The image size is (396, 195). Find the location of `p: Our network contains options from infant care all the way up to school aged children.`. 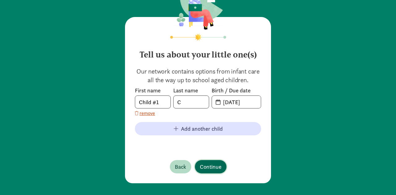

p: Our network contains options from infant care all the way up to school aged children. is located at coordinates (198, 76).